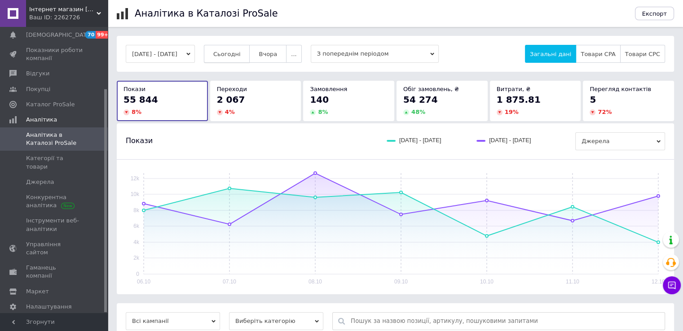  I want to click on span: 54 274, so click(420, 100).